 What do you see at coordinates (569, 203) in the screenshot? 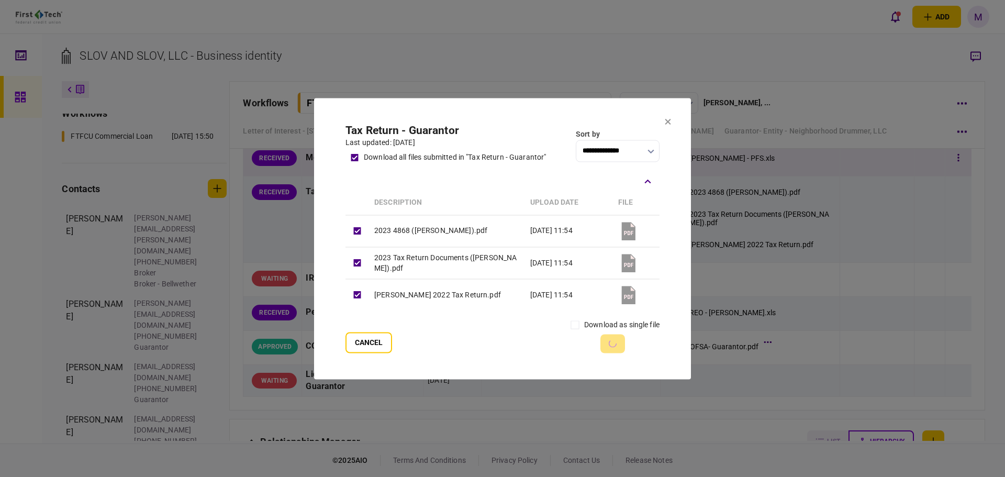
I see `th: upload date` at bounding box center [569, 203].